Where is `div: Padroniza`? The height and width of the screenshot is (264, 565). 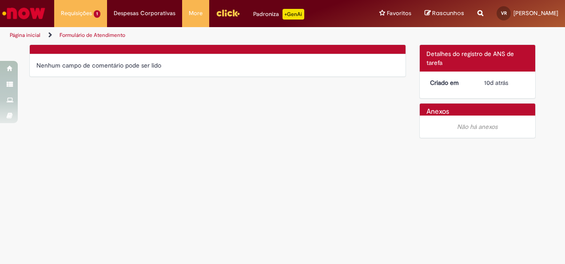 div: Padroniza is located at coordinates (278, 14).